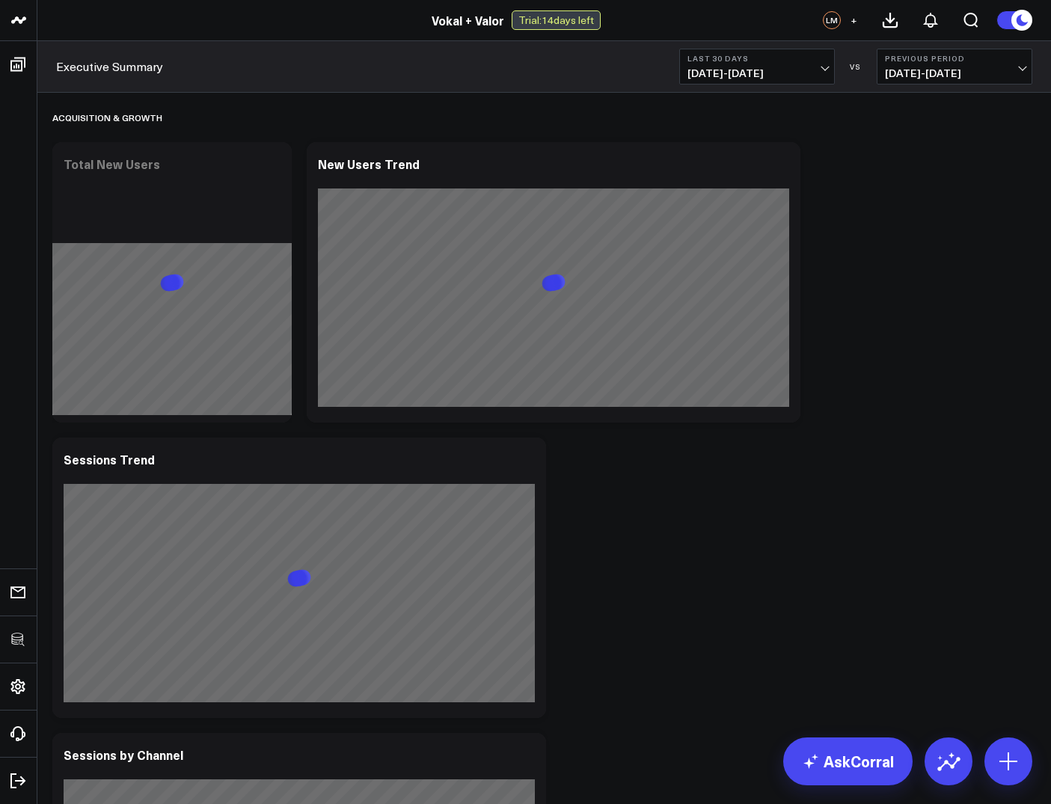 This screenshot has width=1051, height=804. Describe the element at coordinates (369, 164) in the screenshot. I see `div: New Users Trend` at that location.